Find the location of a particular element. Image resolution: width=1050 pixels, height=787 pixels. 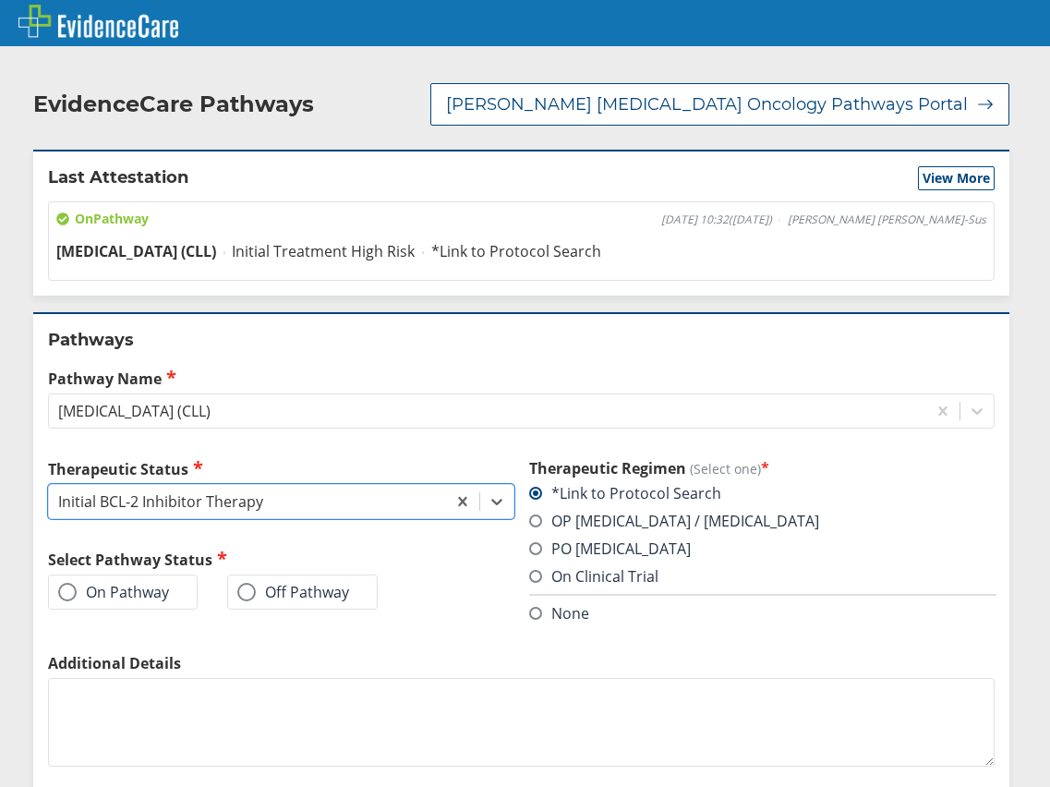

span: On Pathway is located at coordinates (102, 219).